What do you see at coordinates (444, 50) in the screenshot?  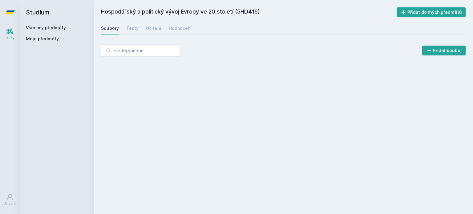 I see `button: Přidat soubor` at bounding box center [444, 50].